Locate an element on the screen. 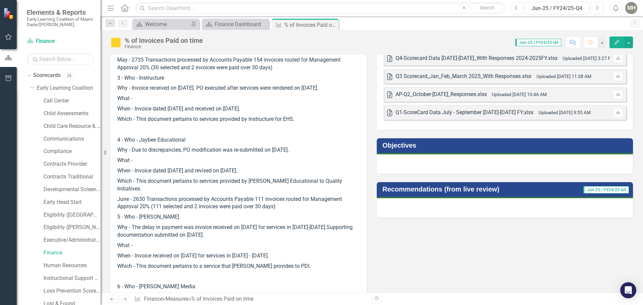 The image size is (643, 305). a: Early Learning Coalition is located at coordinates (69, 88).